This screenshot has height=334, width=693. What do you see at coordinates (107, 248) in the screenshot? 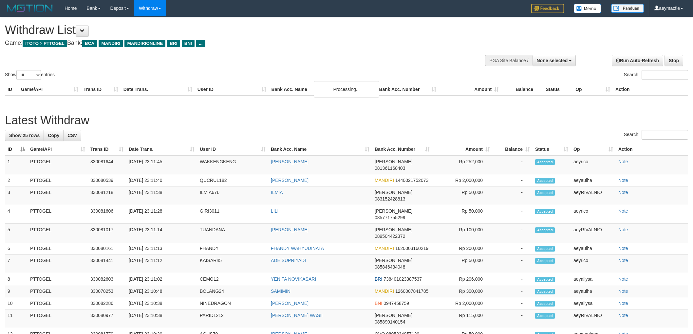
I see `td: 330080161` at bounding box center [107, 248].